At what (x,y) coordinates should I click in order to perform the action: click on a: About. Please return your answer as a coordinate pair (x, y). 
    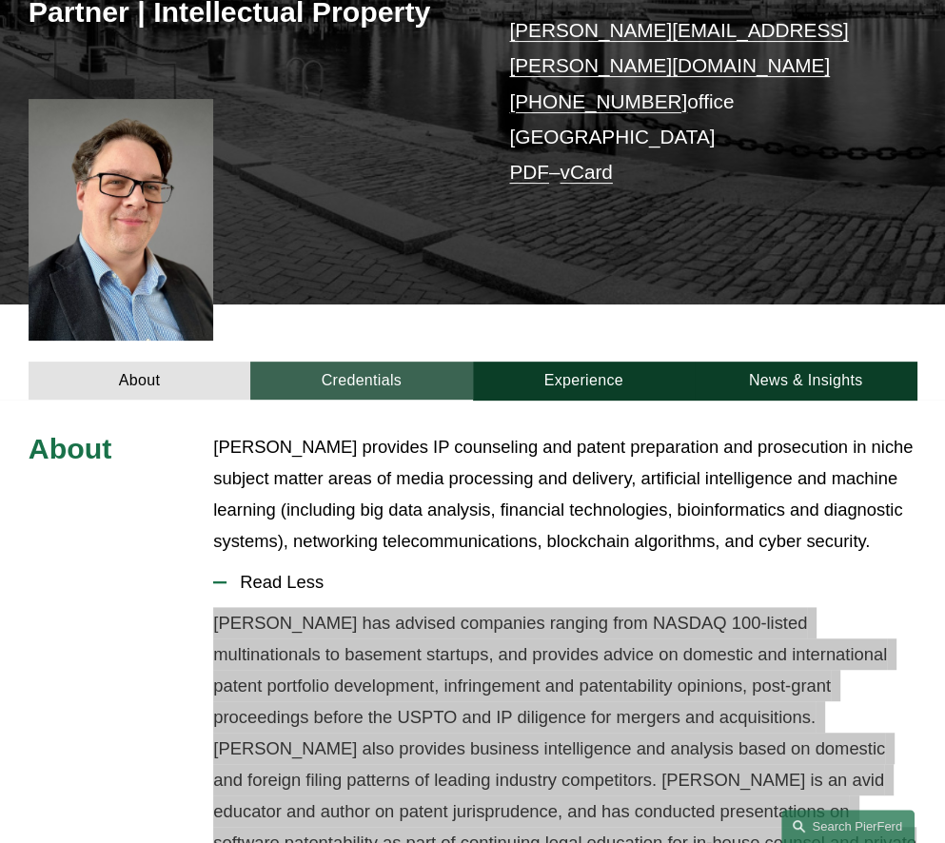
    Looking at the image, I should click on (139, 381).